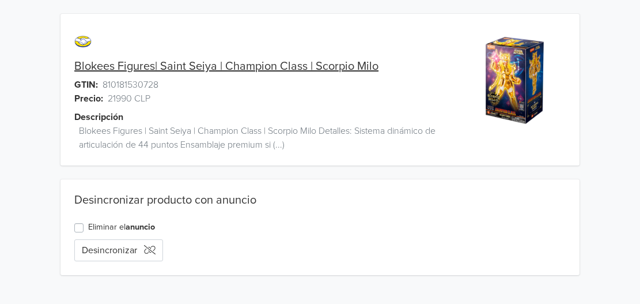 Image resolution: width=640 pixels, height=304 pixels. Describe the element at coordinates (89, 99) in the screenshot. I see `span: Precio:` at that location.